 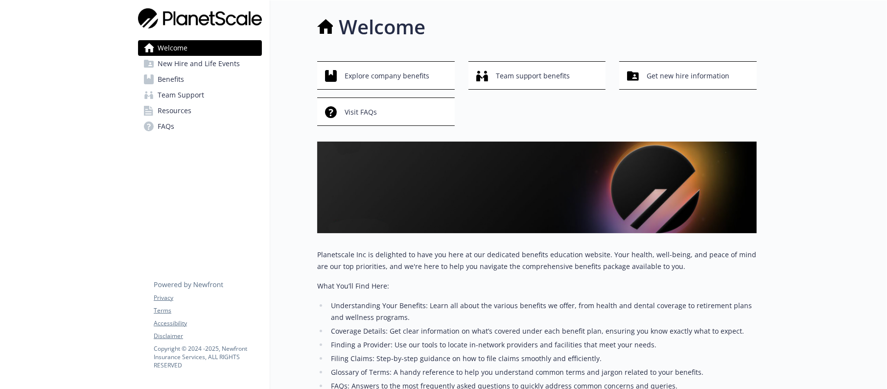 I want to click on span: Welcome, so click(x=172, y=48).